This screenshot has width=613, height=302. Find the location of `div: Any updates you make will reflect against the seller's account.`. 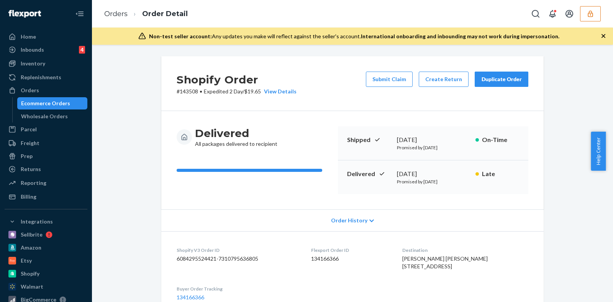

div: Any updates you make will reflect against the seller's account. is located at coordinates (354, 36).